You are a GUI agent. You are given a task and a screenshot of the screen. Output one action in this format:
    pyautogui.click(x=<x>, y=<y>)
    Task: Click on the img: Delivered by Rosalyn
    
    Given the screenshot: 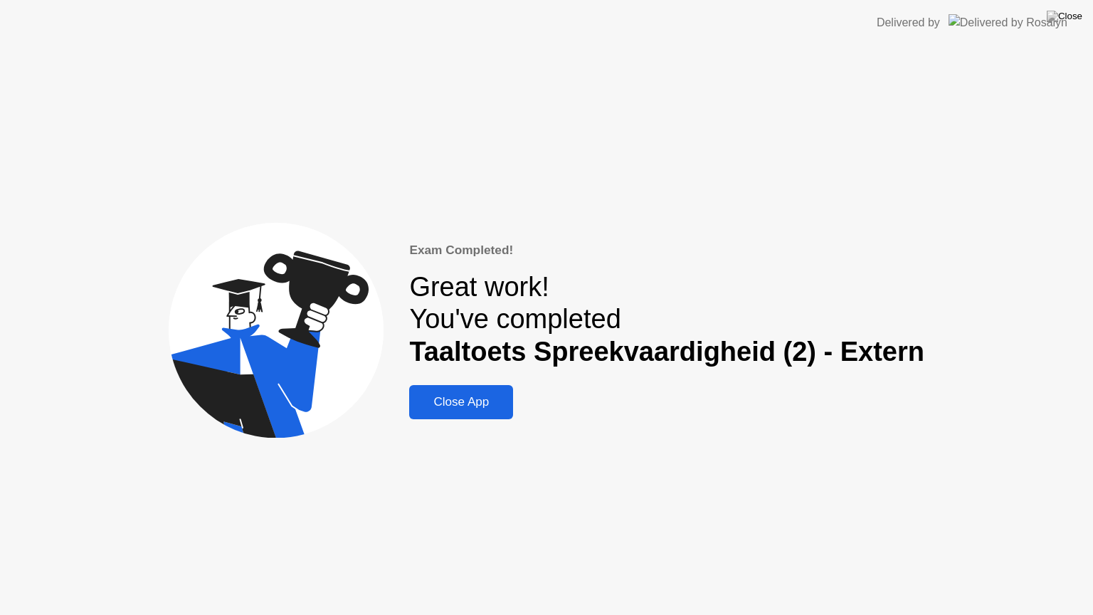 What is the action you would take?
    pyautogui.click(x=1008, y=22)
    